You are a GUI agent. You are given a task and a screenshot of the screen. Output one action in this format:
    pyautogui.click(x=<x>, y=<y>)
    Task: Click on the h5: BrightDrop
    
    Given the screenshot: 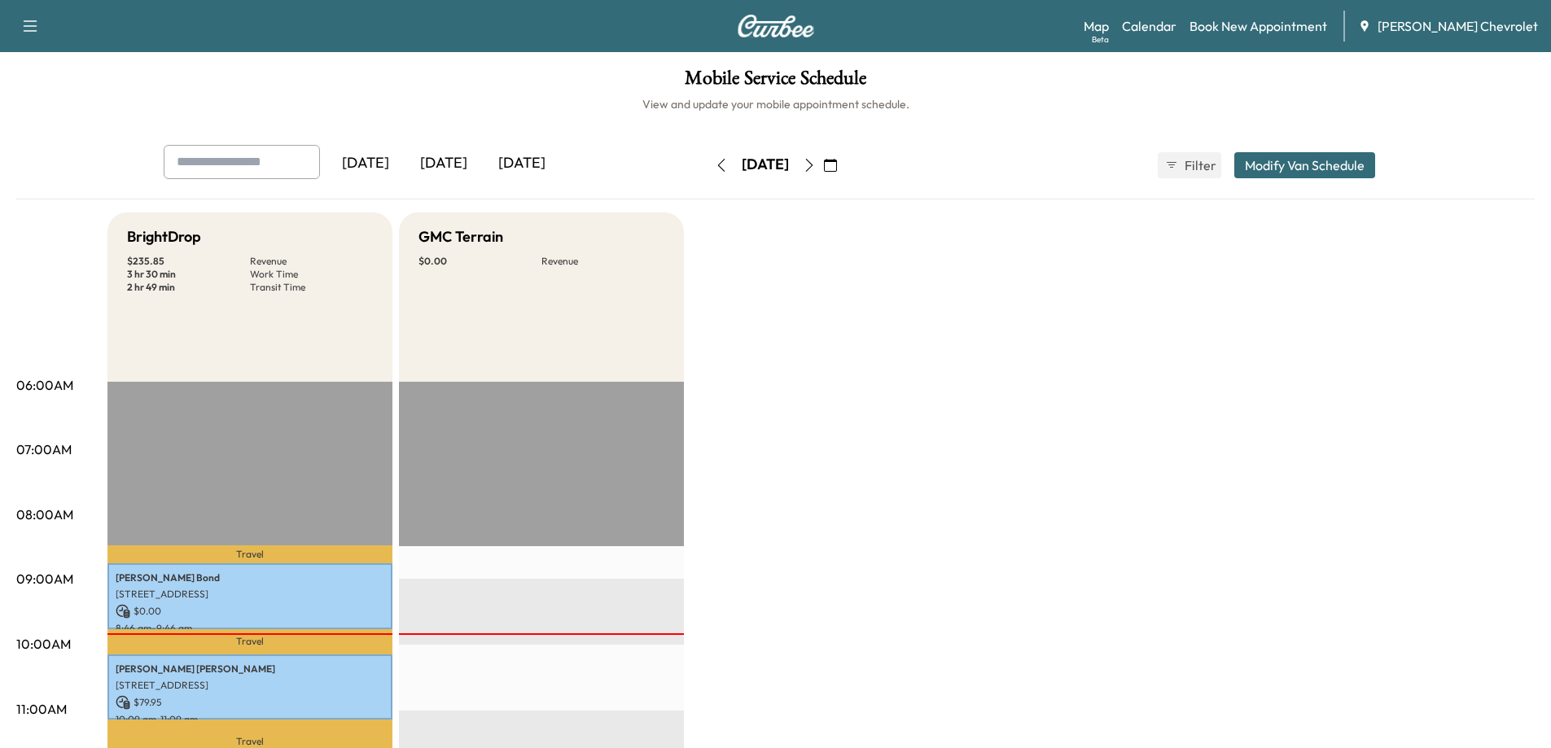 What is the action you would take?
    pyautogui.click(x=164, y=237)
    